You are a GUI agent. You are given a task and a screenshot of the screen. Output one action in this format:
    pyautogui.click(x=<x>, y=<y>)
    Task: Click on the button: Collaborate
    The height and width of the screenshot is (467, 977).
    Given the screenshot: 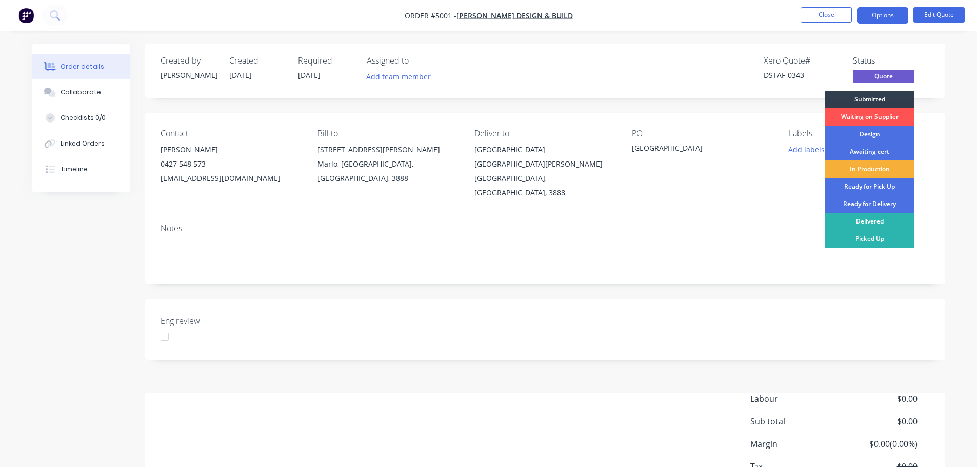 What is the action you would take?
    pyautogui.click(x=81, y=92)
    